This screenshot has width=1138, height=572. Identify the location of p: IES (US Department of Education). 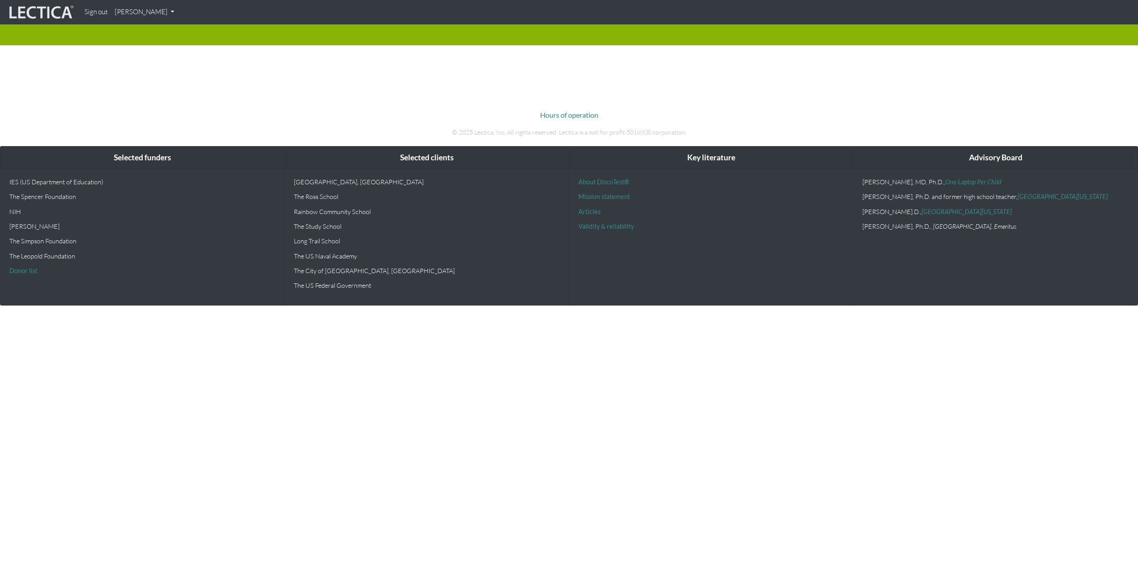
(142, 182).